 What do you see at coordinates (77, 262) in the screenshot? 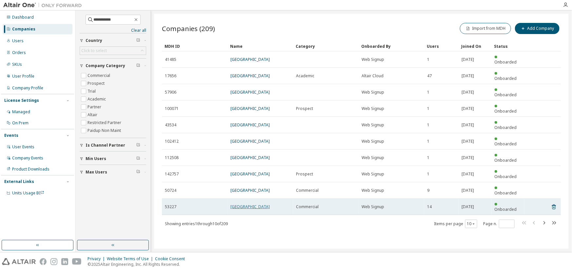
I see `img: youtube.svg` at bounding box center [77, 262].